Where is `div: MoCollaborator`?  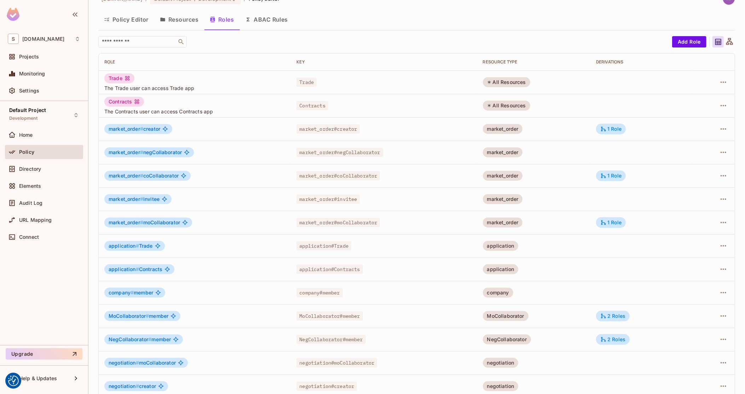
div: MoCollaborator is located at coordinates (506, 316).